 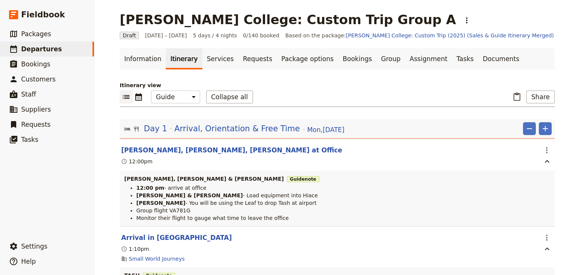 What do you see at coordinates (129, 36) in the screenshot?
I see `span: Draft` at bounding box center [129, 36].